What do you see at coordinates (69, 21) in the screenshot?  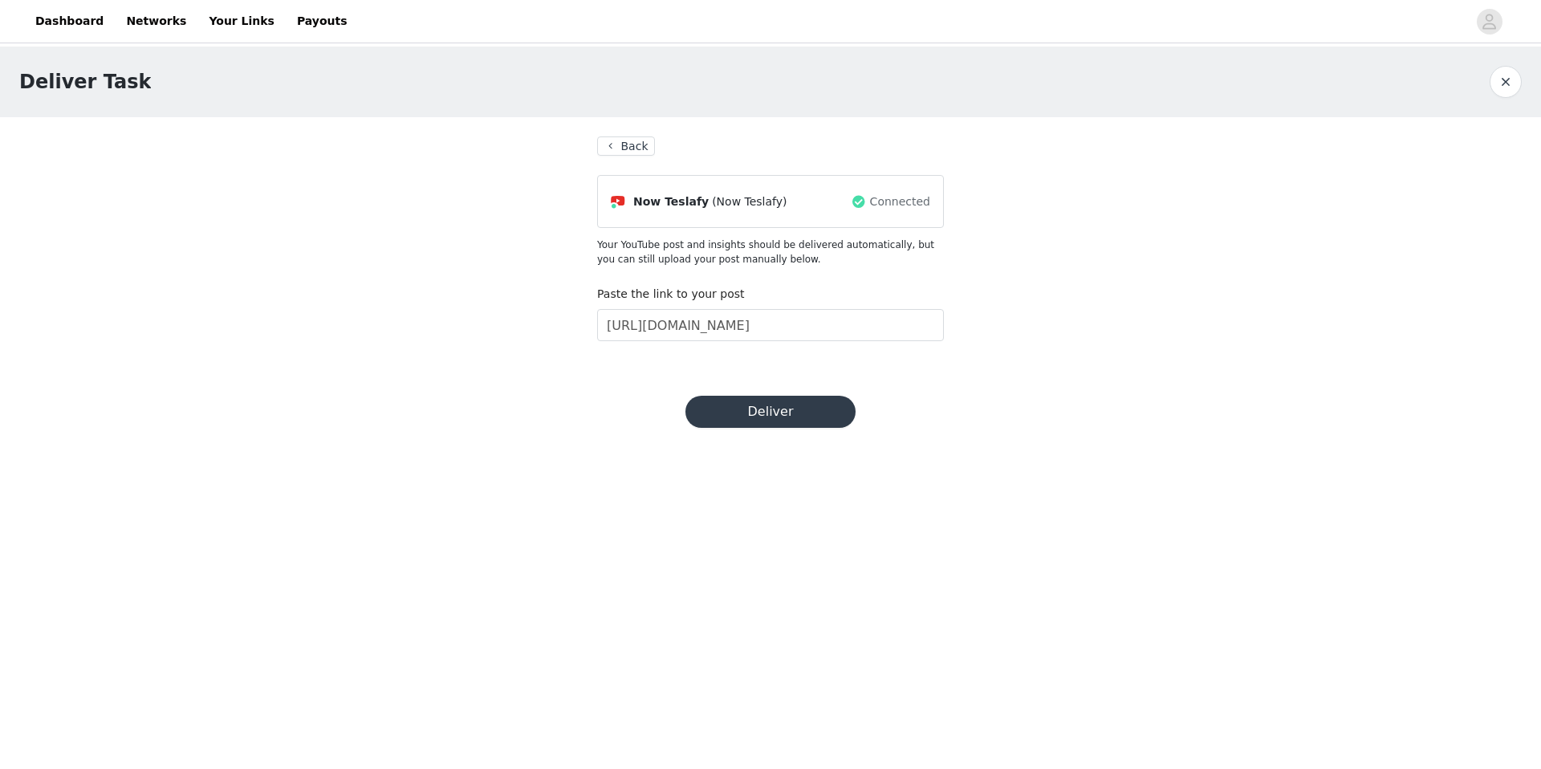 I see `a: Dashboard` at bounding box center [69, 21].